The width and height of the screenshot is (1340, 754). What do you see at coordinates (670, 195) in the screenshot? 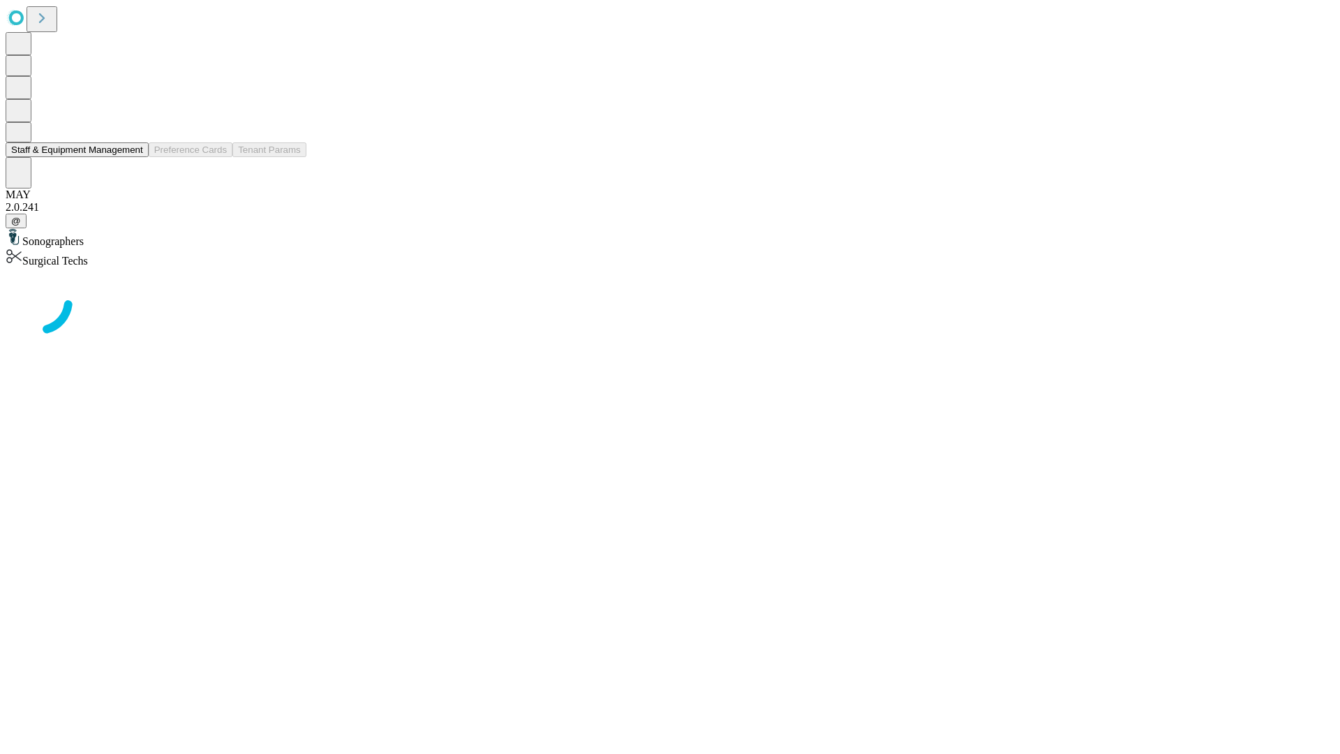
I see `div: MAY` at bounding box center [670, 195].